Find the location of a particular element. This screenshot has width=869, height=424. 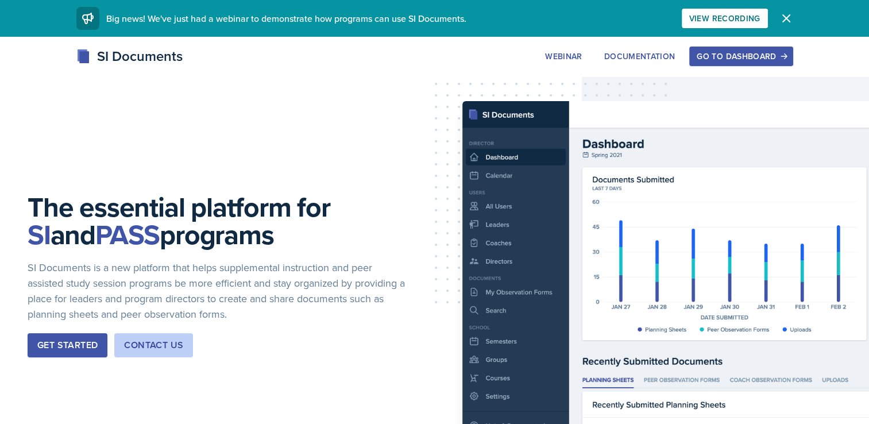

button: Documentation is located at coordinates (640, 56).